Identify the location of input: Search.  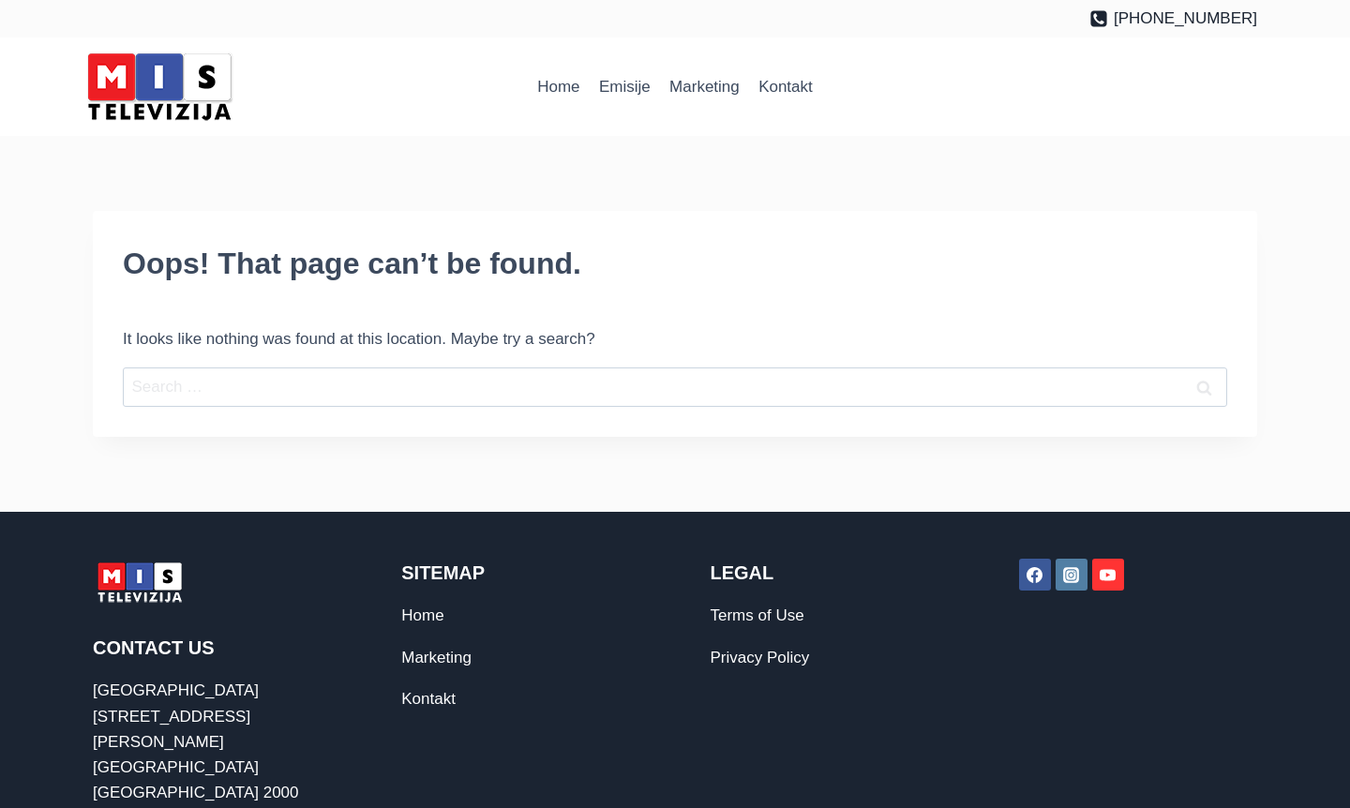
(1204, 387).